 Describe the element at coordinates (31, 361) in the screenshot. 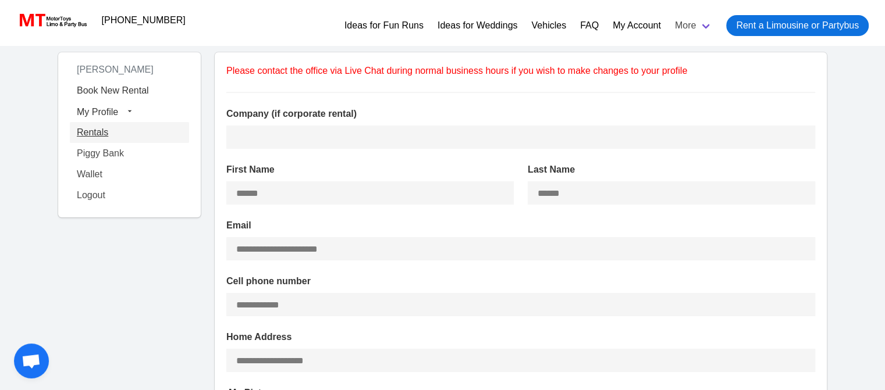

I see `div: Open chat` at that location.